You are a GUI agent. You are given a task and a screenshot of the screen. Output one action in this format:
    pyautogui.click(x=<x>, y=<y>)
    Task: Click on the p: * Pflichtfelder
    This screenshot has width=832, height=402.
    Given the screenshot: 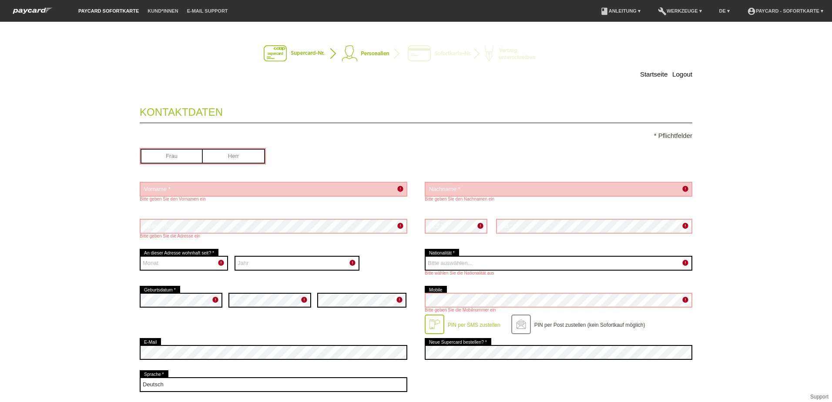 What is the action you would take?
    pyautogui.click(x=416, y=135)
    